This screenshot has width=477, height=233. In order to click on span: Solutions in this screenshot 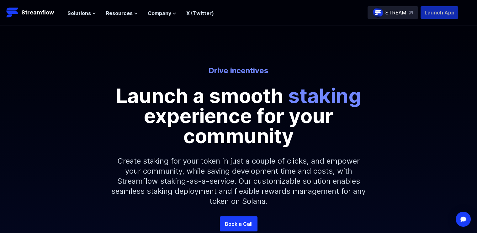, I will do `click(79, 13)`.